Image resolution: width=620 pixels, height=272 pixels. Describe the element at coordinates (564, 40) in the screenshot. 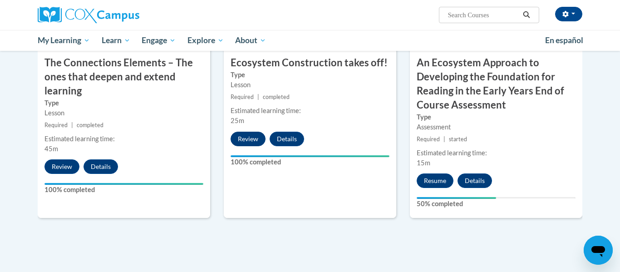

I see `a: En español` at that location.